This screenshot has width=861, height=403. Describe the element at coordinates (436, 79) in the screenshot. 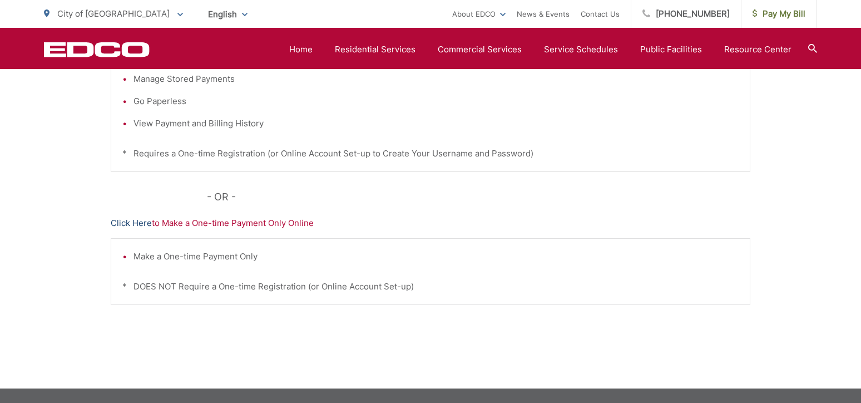

I see `li: Manage Stored Payments` at that location.